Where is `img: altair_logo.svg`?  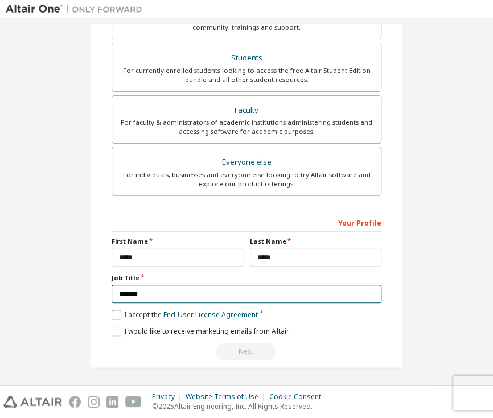 img: altair_logo.svg is located at coordinates (32, 401).